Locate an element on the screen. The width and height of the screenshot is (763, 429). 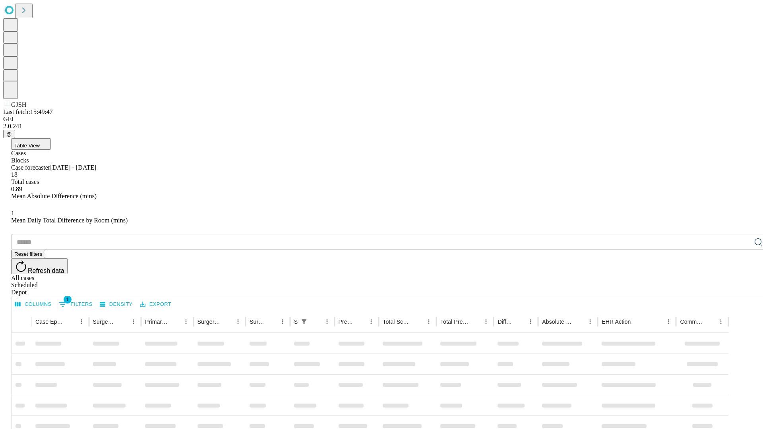
button: Density is located at coordinates (116, 304).